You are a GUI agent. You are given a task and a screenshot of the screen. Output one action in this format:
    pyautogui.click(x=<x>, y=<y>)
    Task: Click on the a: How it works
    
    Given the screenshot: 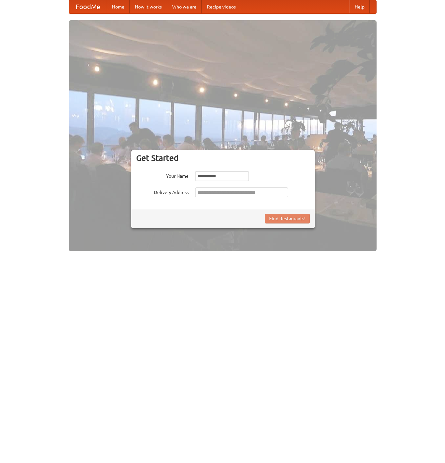 What is the action you would take?
    pyautogui.click(x=148, y=7)
    